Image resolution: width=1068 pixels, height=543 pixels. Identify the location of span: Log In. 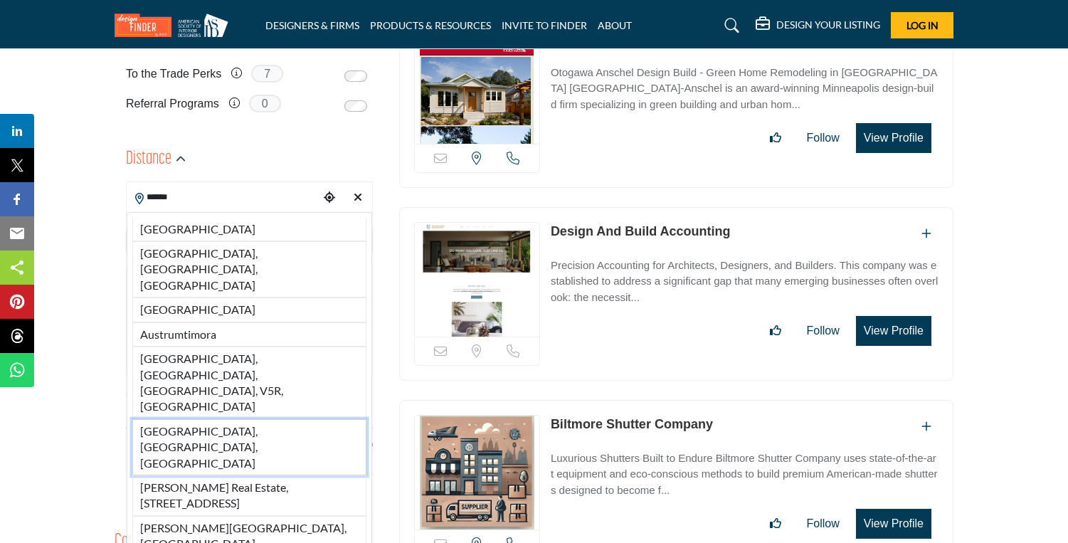
(922, 25).